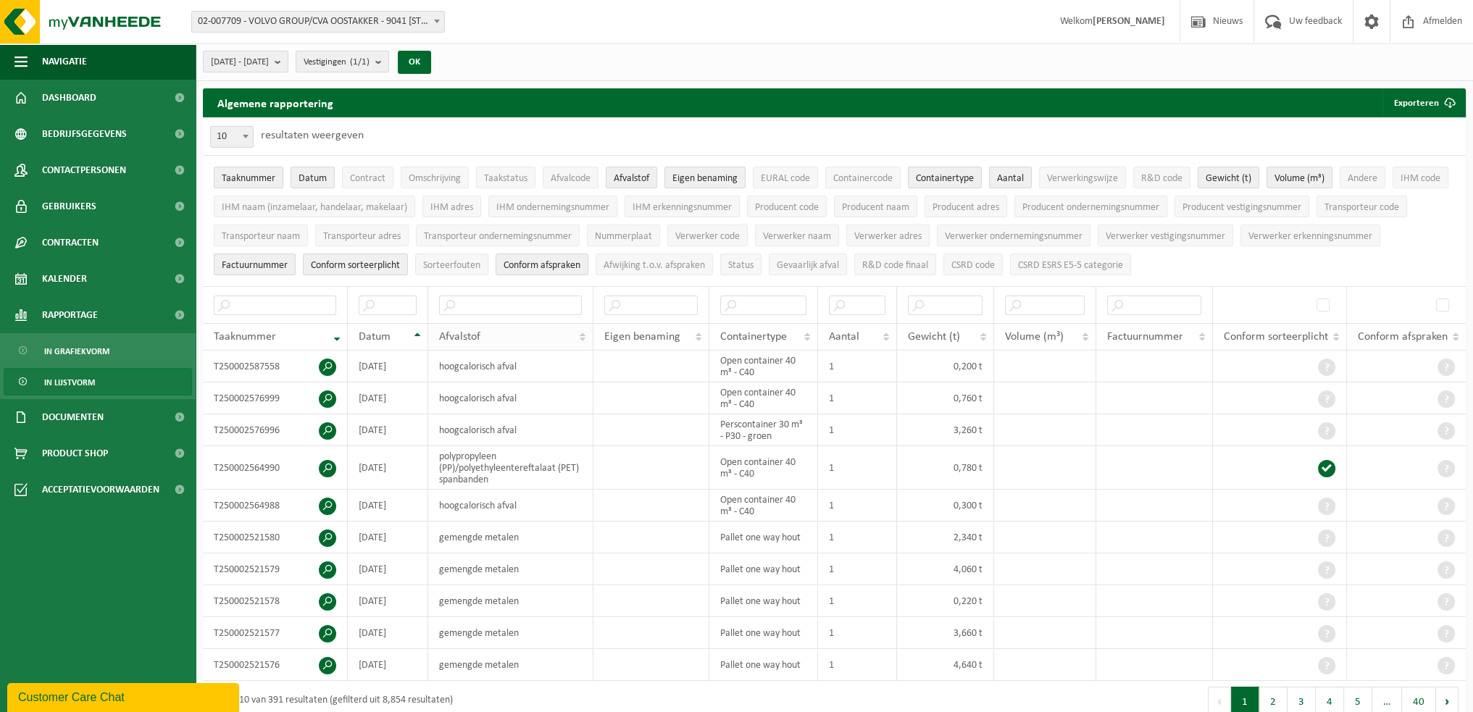  What do you see at coordinates (966, 206) in the screenshot?
I see `button: Producent adresProducent adres: Activate to sort` at bounding box center [966, 206].